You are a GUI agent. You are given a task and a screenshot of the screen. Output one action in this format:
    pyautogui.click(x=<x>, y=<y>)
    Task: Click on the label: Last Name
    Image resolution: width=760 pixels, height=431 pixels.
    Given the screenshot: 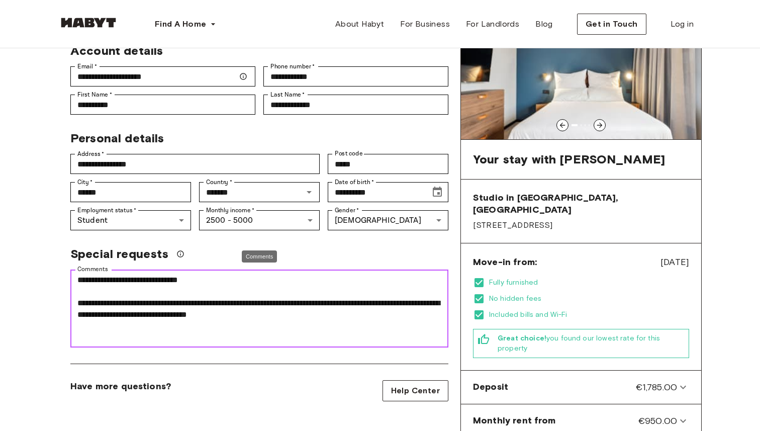 What is the action you would take?
    pyautogui.click(x=287, y=94)
    